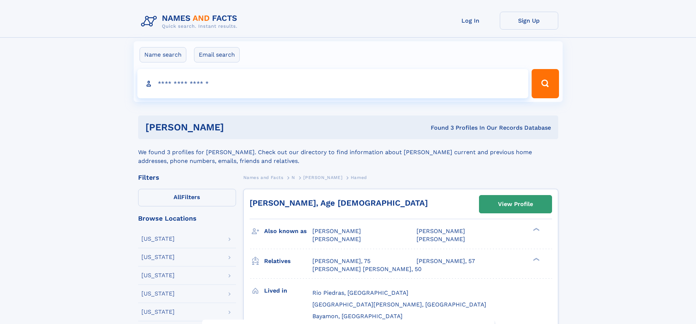 The width and height of the screenshot is (696, 324). Describe the element at coordinates (187, 219) in the screenshot. I see `div: Browse Locations` at that location.